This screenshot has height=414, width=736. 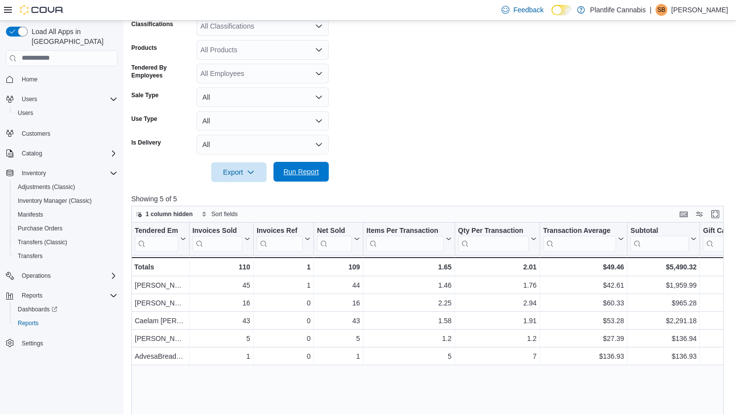 What do you see at coordinates (409, 267) in the screenshot?
I see `div: 1.65` at bounding box center [409, 267].